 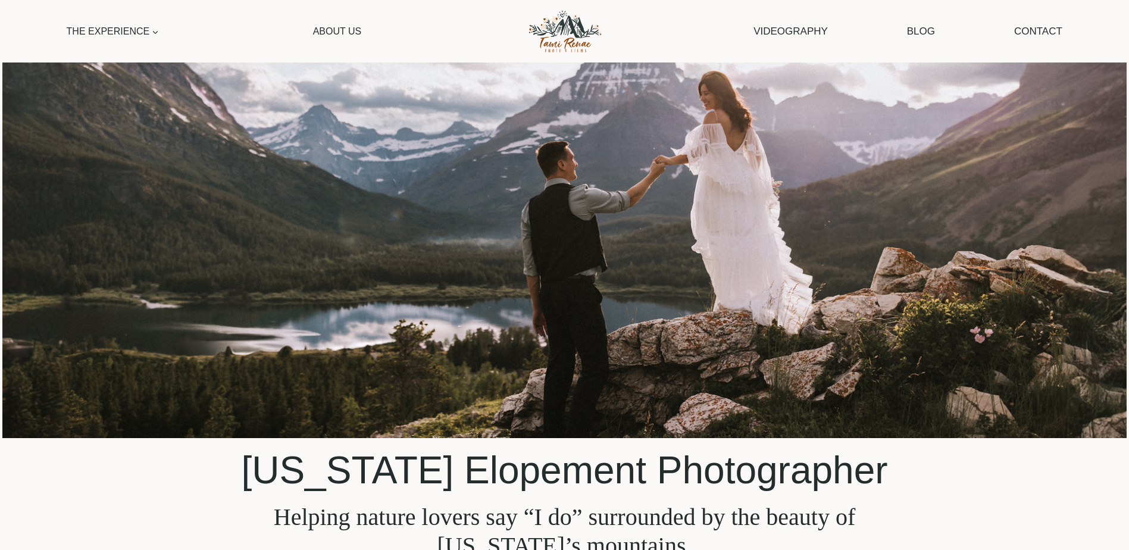 What do you see at coordinates (790, 31) in the screenshot?
I see `a: Videography` at bounding box center [790, 31].